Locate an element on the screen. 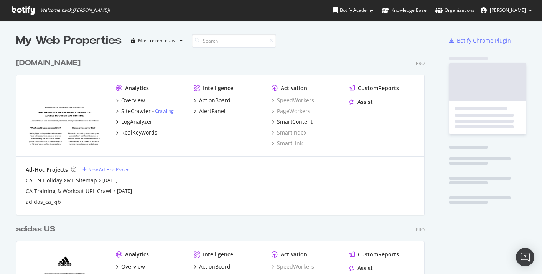 This screenshot has width=542, height=274. div: Open Intercom Messenger is located at coordinates (525, 257).